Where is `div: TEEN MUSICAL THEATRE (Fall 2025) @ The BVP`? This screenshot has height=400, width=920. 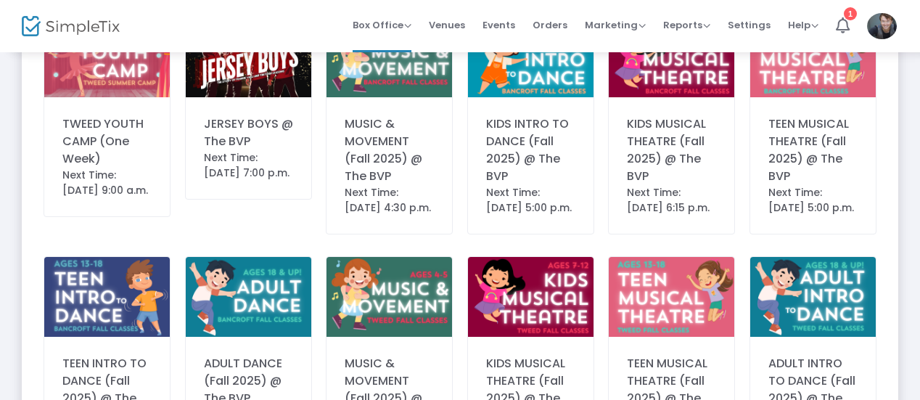 div: TEEN MUSICAL THEATRE (Fall 2025) @ The BVP is located at coordinates (812, 150).